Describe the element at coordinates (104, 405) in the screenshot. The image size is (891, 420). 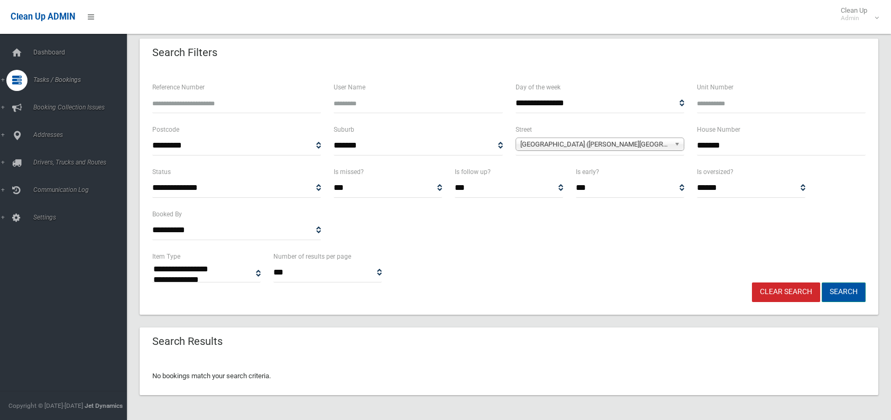
I see `strong: Jet Dynamics` at that location.